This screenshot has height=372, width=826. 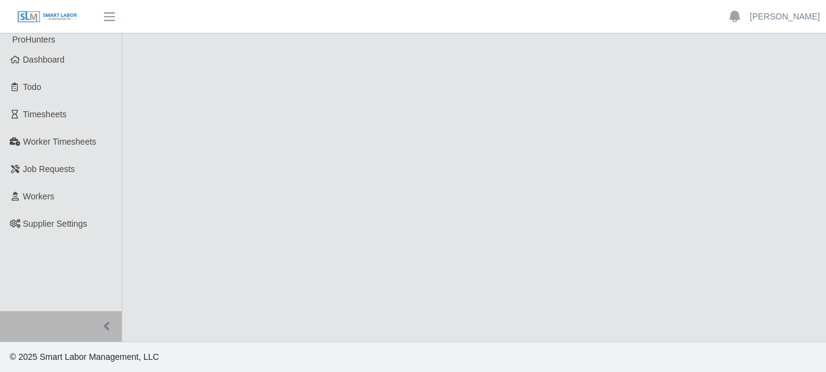 What do you see at coordinates (32, 87) in the screenshot?
I see `span: Todo` at bounding box center [32, 87].